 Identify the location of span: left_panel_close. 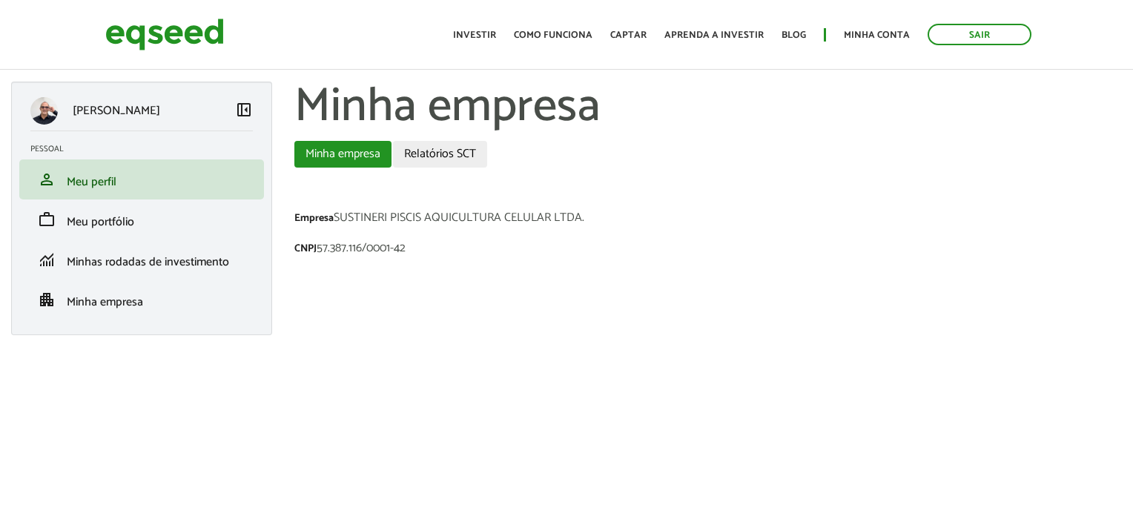
(244, 110).